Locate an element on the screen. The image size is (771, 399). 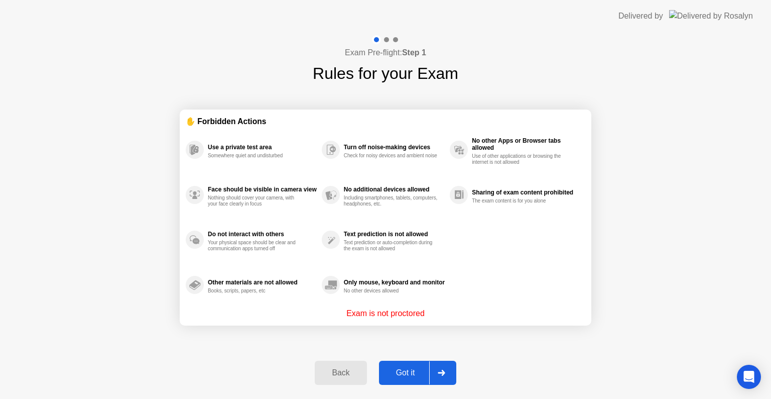
div: Check for noisy devices and ambient noise is located at coordinates (391, 156).